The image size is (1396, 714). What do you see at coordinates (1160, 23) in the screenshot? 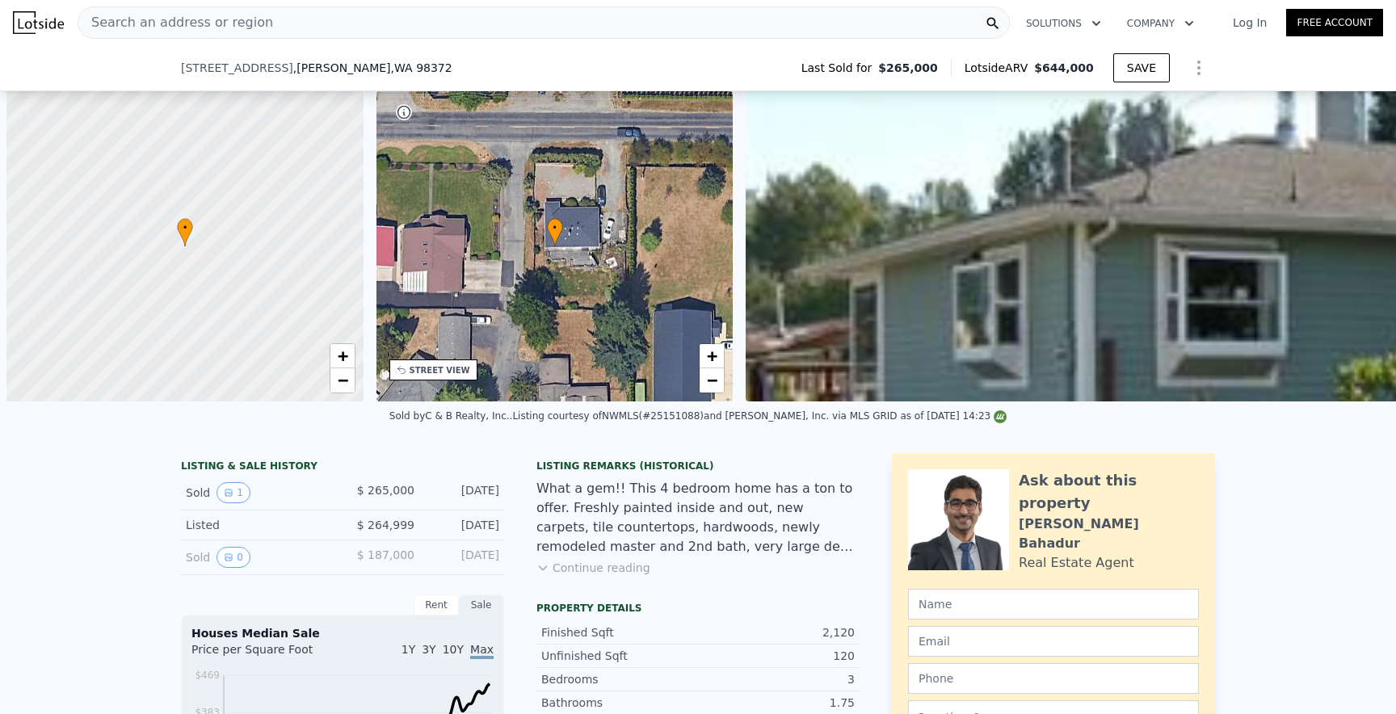
I see `button: Company` at bounding box center [1160, 23].